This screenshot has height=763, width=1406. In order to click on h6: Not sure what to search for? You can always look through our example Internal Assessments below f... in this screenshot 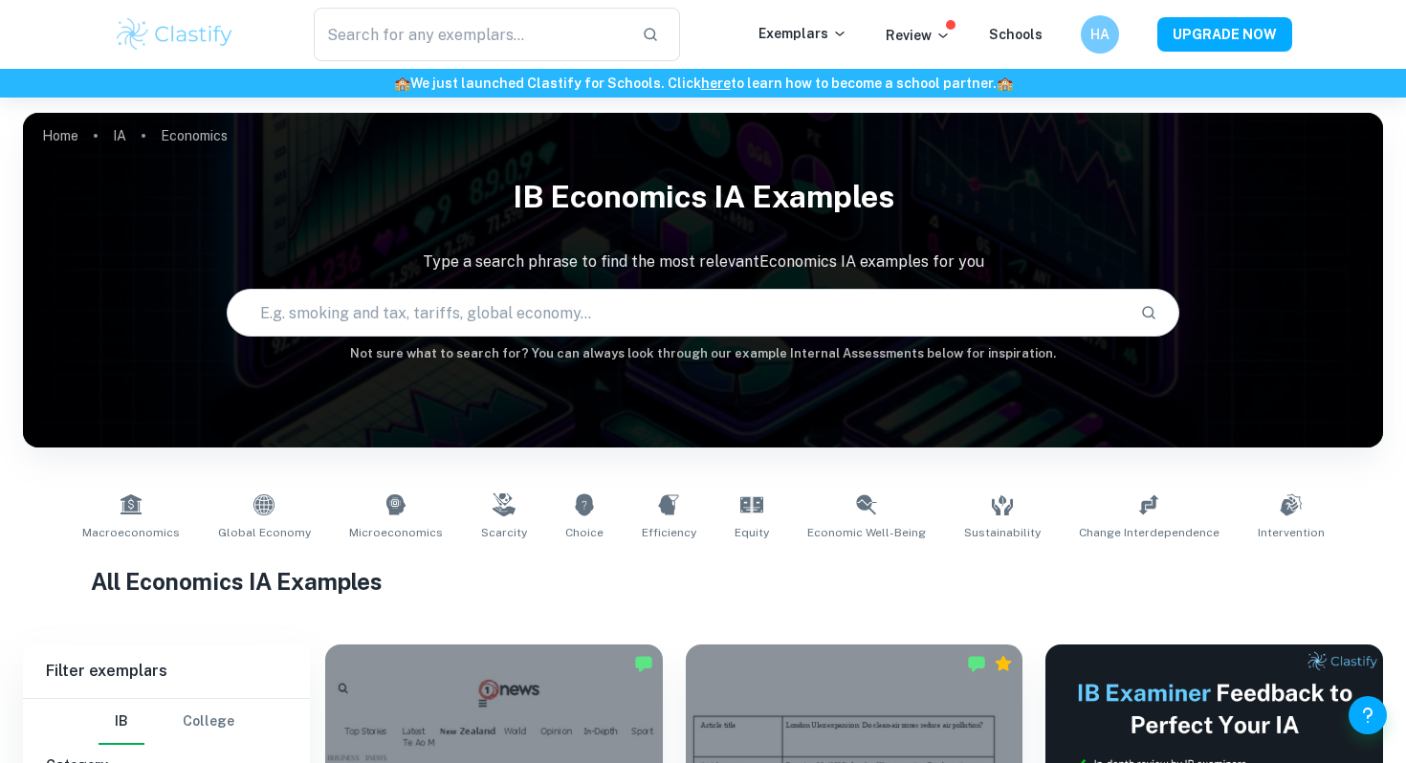, I will do `click(703, 354)`.